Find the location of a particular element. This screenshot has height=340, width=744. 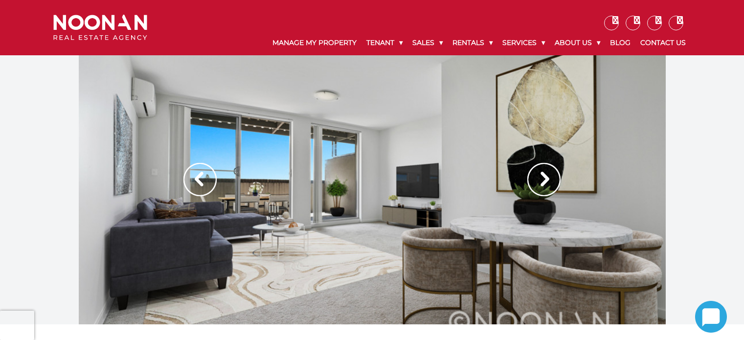

a: Tenant is located at coordinates (384, 43).